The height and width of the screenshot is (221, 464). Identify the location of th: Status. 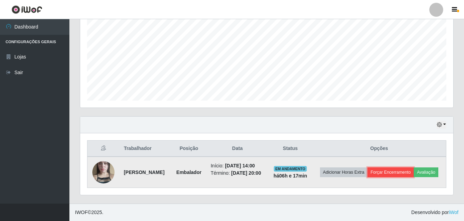
(290, 148).